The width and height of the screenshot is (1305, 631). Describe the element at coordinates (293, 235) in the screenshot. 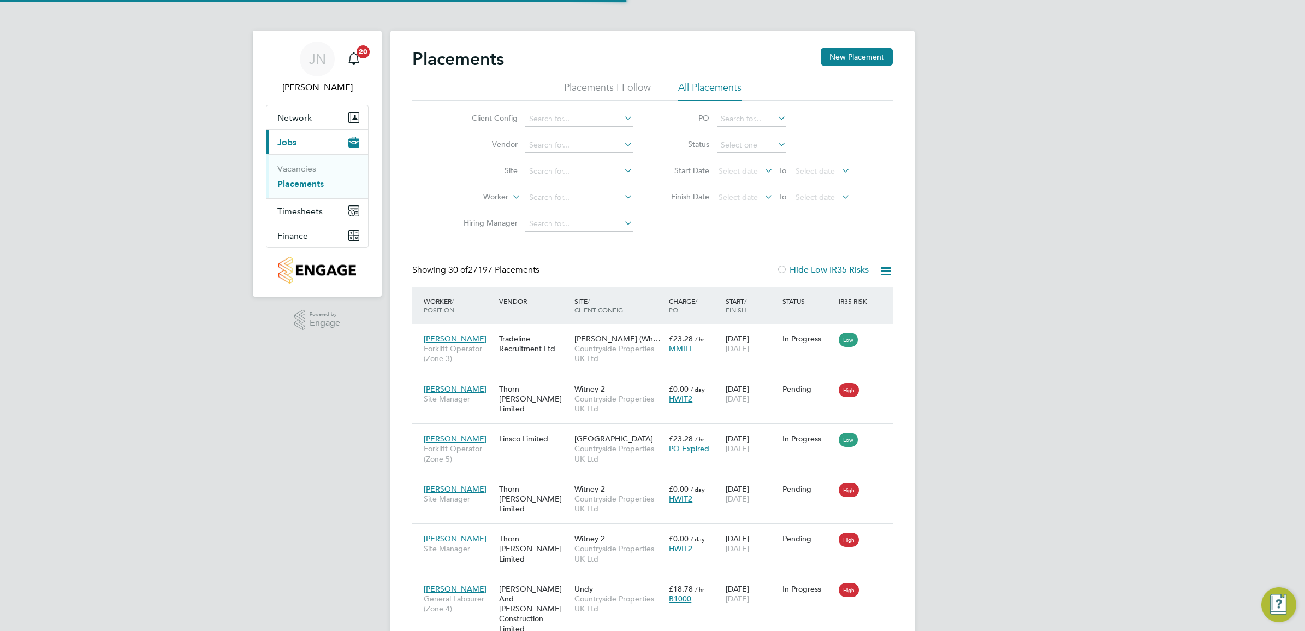

I see `span: Finance` at that location.